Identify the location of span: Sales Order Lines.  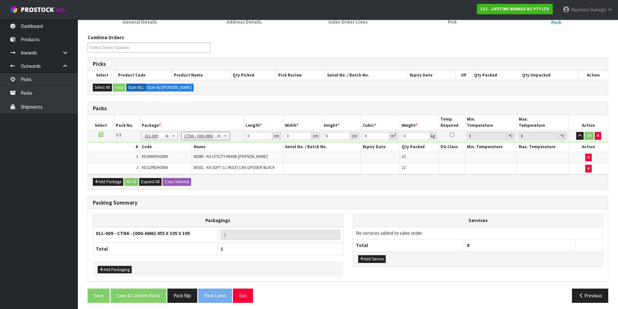
(348, 22).